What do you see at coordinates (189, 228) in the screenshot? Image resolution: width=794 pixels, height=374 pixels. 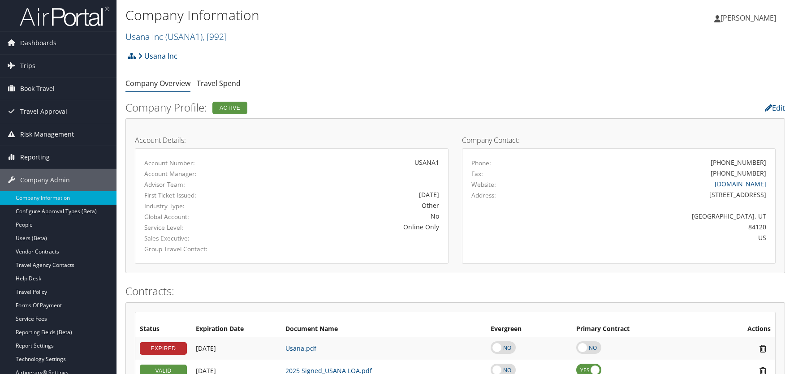 I see `label: Service Level:` at bounding box center [189, 228].